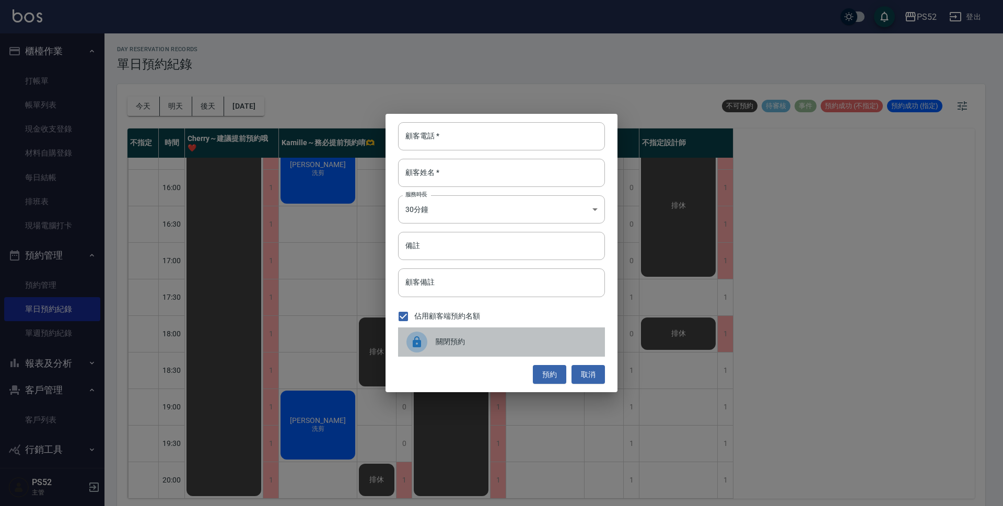  Describe the element at coordinates (502, 342) in the screenshot. I see `div: 關閉預約` at that location.